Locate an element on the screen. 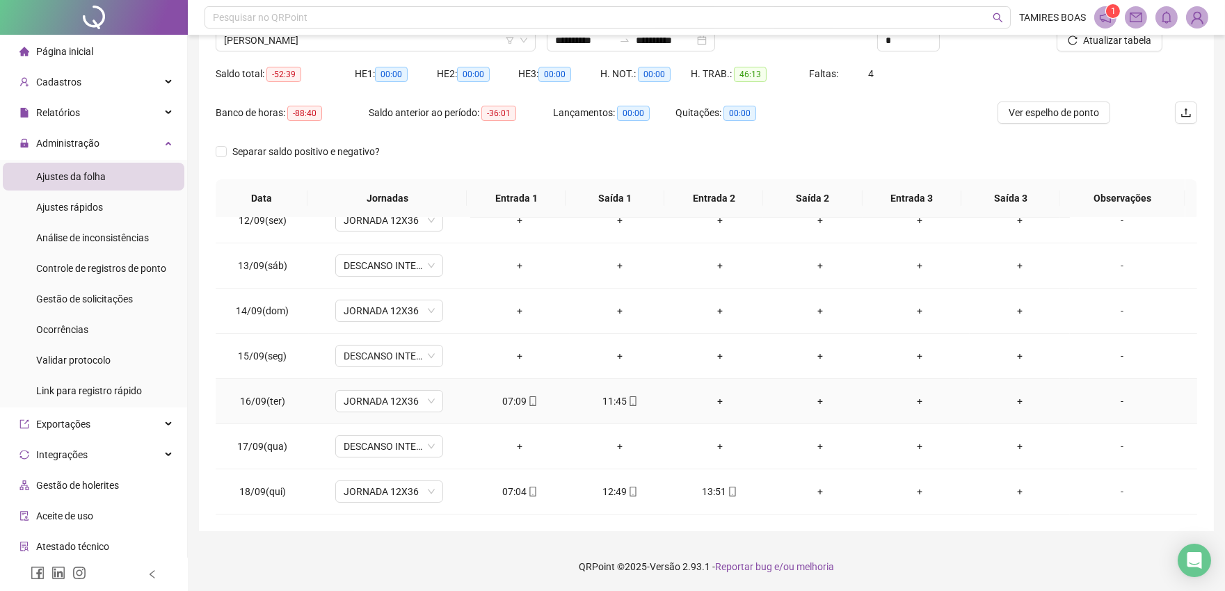  span: Integrações is located at coordinates (62, 455).